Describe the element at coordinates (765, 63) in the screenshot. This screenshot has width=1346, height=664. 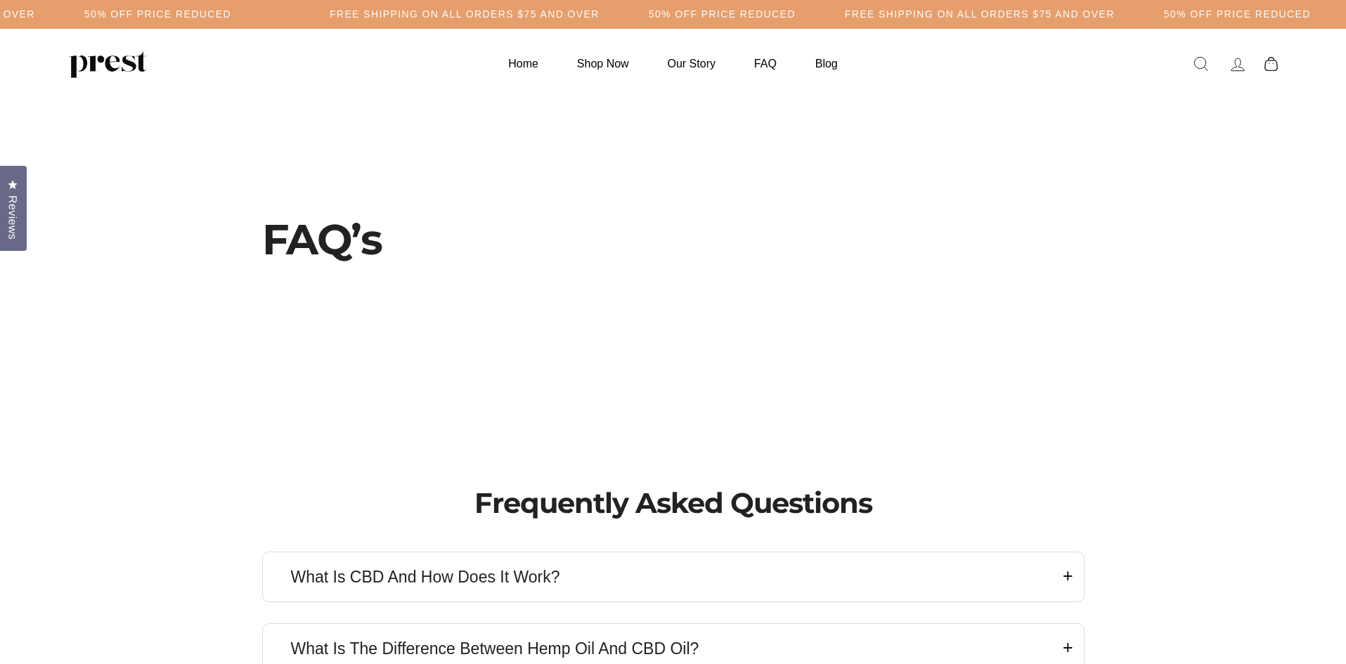
I see `a: FAQ` at that location.